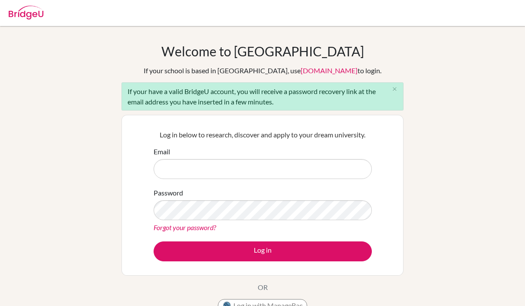 This screenshot has width=525, height=306. I want to click on div: If your have a valid BridgeU account, you will receive a password recovery link at the email addr..., so click(263, 96).